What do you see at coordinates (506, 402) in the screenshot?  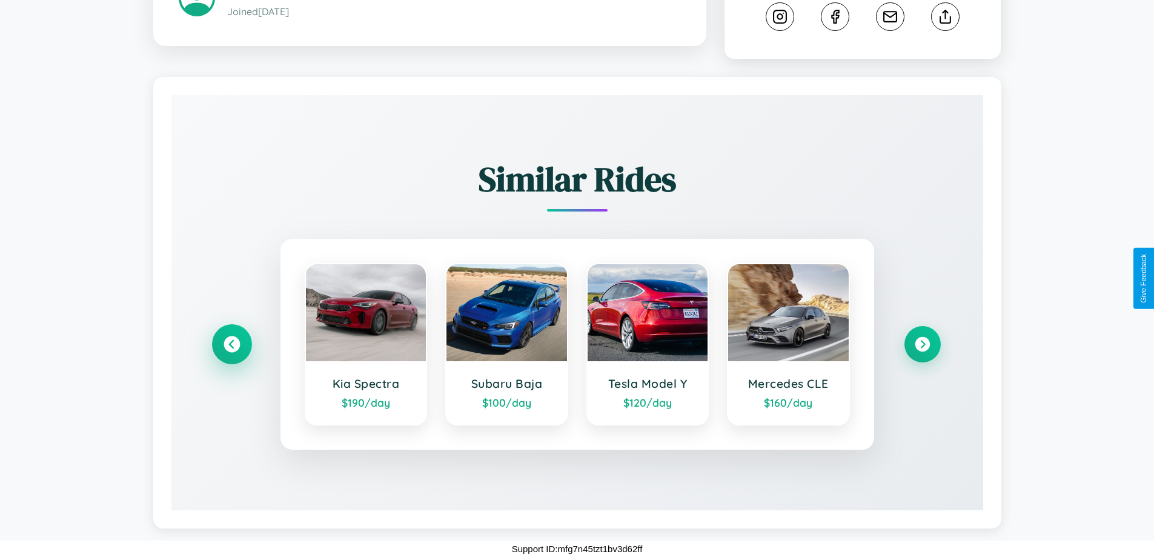 I see `div: $ 100 /day` at bounding box center [506, 402].